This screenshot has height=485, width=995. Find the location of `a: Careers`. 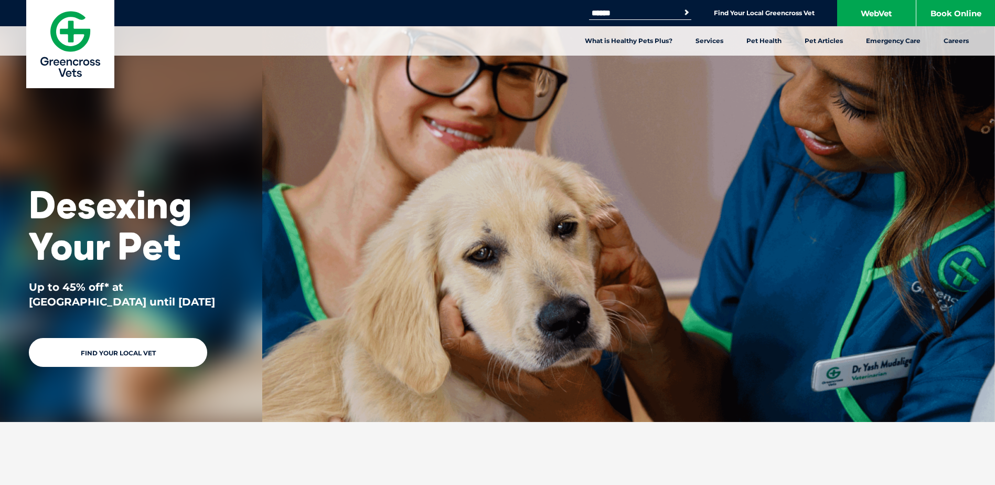

a: Careers is located at coordinates (956, 41).